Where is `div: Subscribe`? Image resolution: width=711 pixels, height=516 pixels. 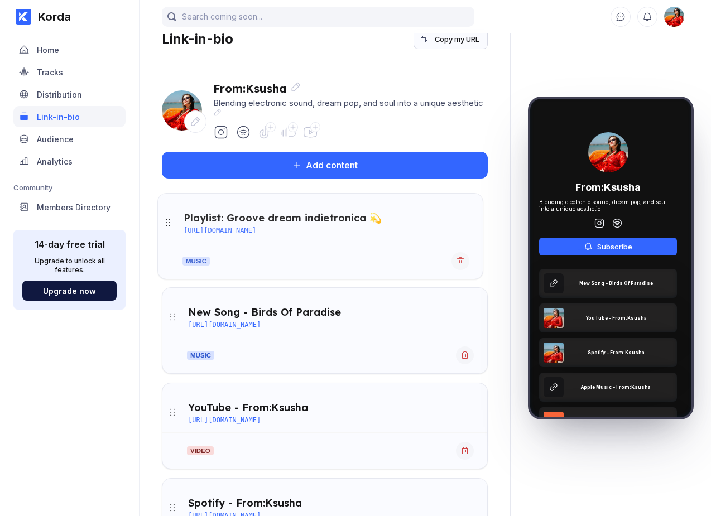 div: Subscribe is located at coordinates (612, 247).